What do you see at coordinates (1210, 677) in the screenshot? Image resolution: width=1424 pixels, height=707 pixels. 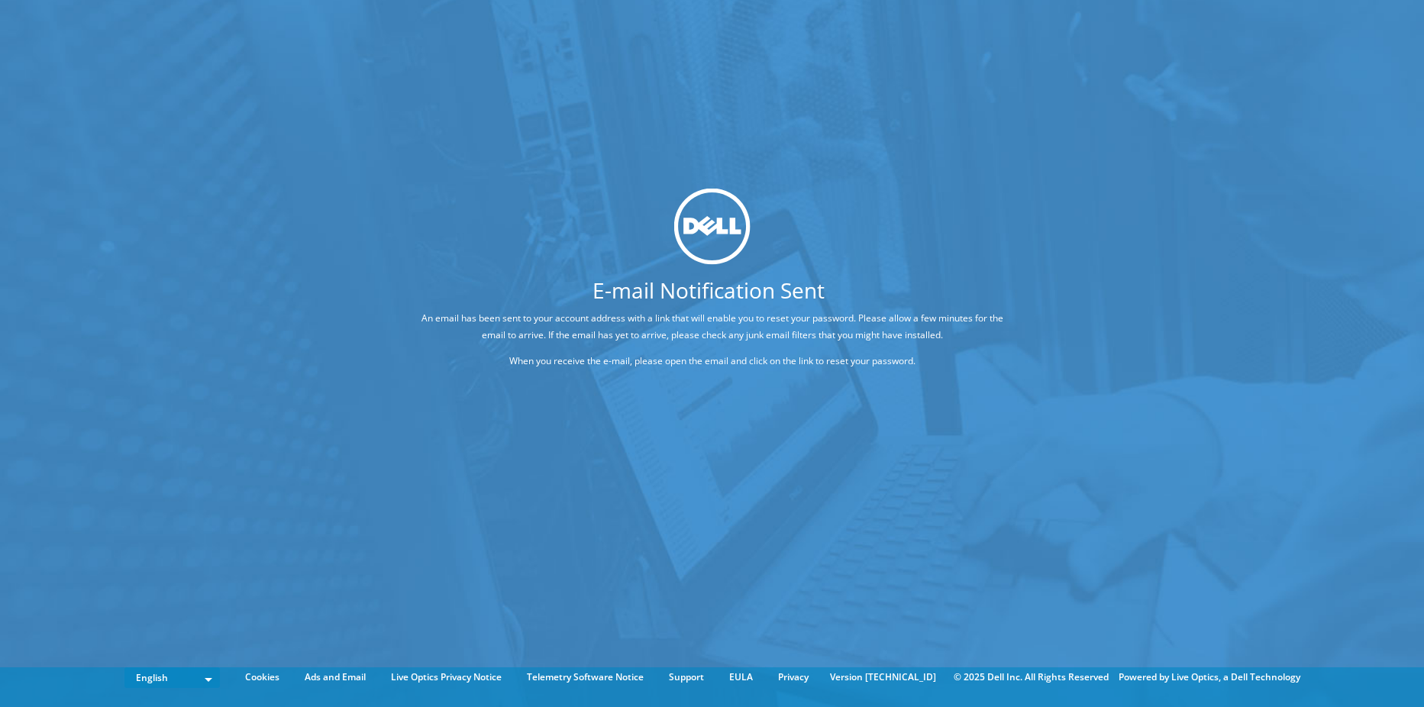 I see `li: Powered by Live Optics, a Dell Technology` at bounding box center [1210, 677].